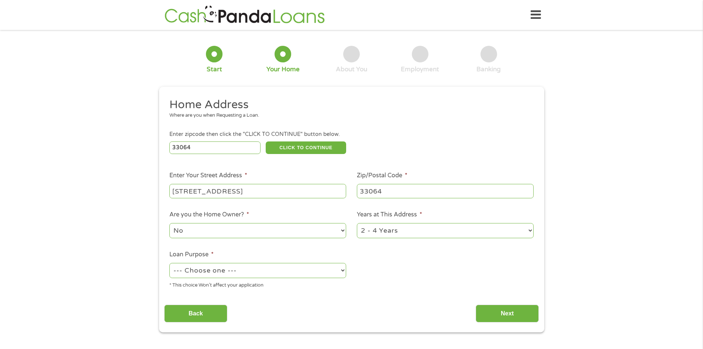  I want to click on input: Next, so click(507, 313).